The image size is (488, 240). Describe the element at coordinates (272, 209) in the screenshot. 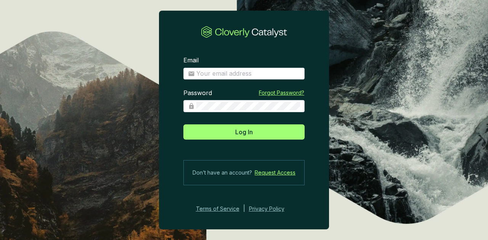

I see `a: Privacy Policy` at that location.